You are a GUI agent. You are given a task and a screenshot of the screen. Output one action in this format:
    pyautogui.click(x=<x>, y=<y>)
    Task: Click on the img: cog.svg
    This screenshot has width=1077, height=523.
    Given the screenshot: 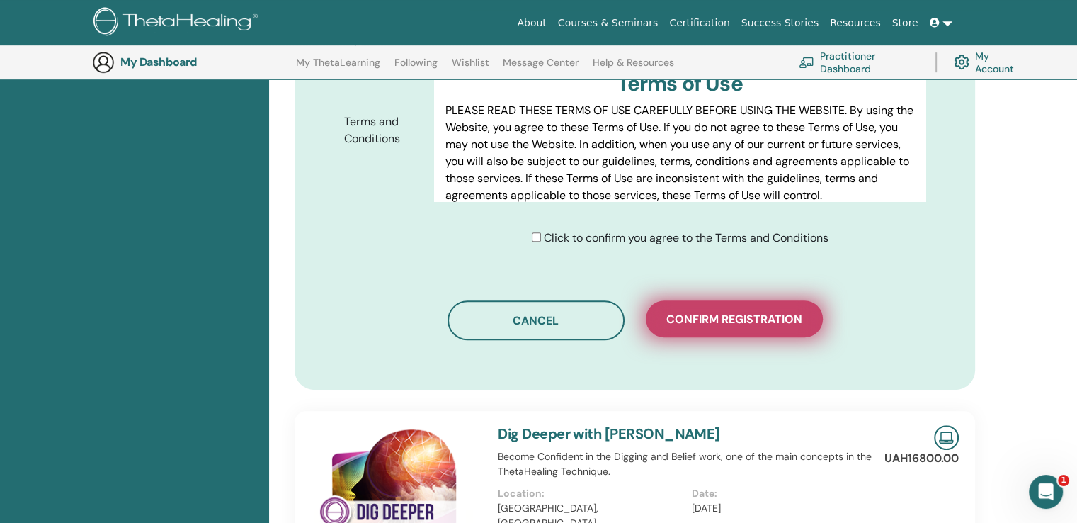 What is the action you would take?
    pyautogui.click(x=962, y=62)
    